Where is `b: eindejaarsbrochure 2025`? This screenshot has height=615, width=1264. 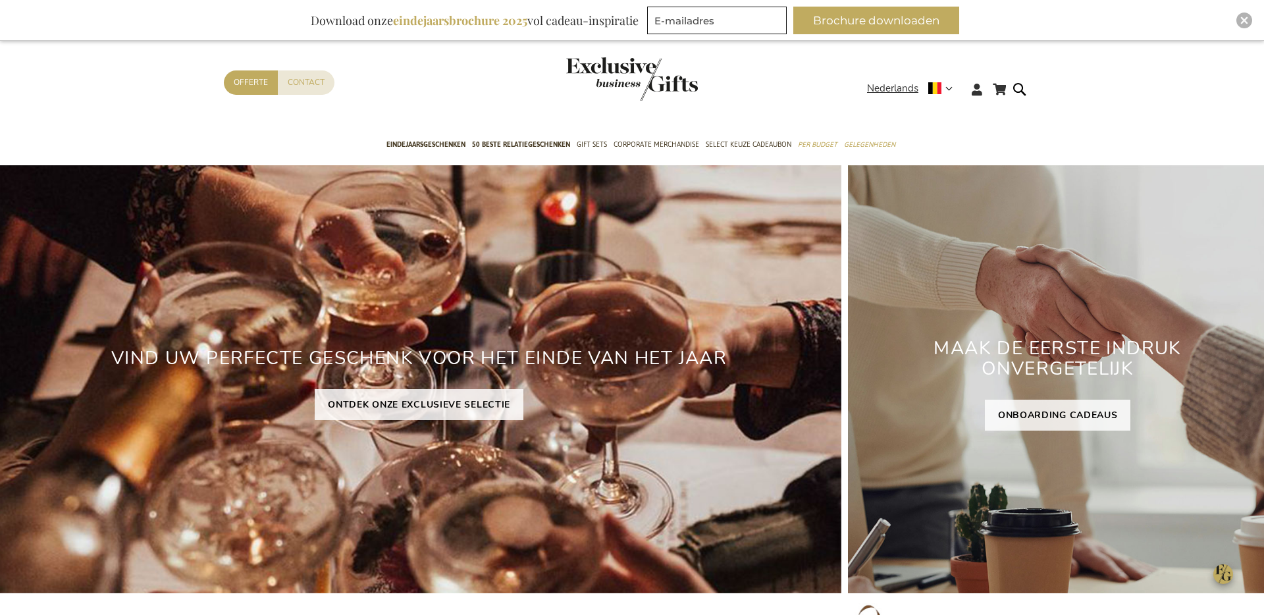
b: eindejaarsbrochure 2025 is located at coordinates (460, 20).